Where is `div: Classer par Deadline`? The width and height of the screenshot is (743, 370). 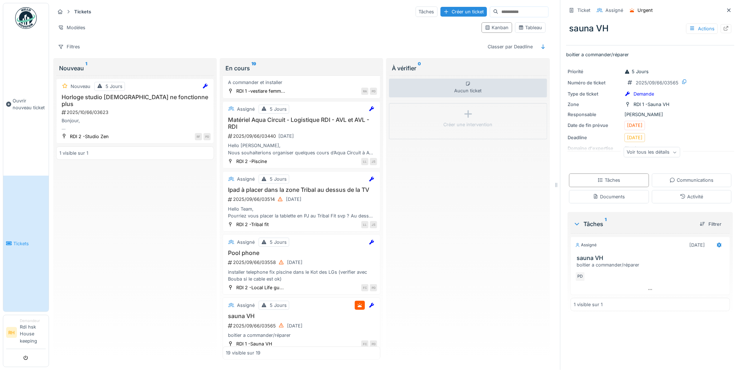
div: Classer par Deadline is located at coordinates (510, 46).